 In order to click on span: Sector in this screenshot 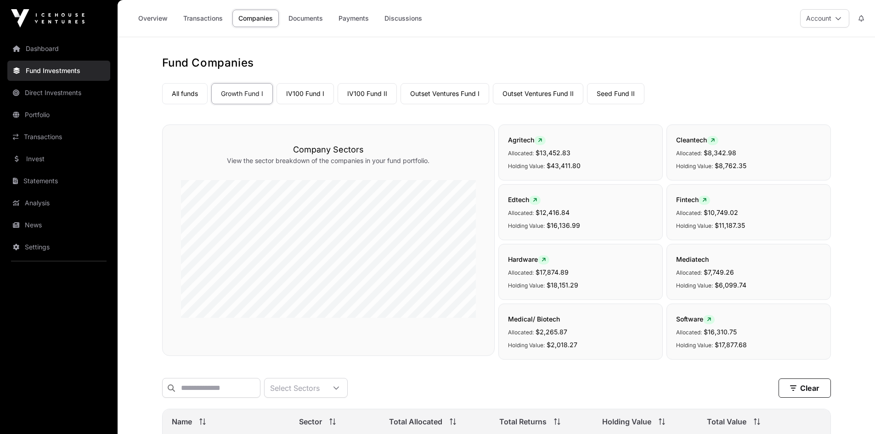, I will do `click(311, 422)`.